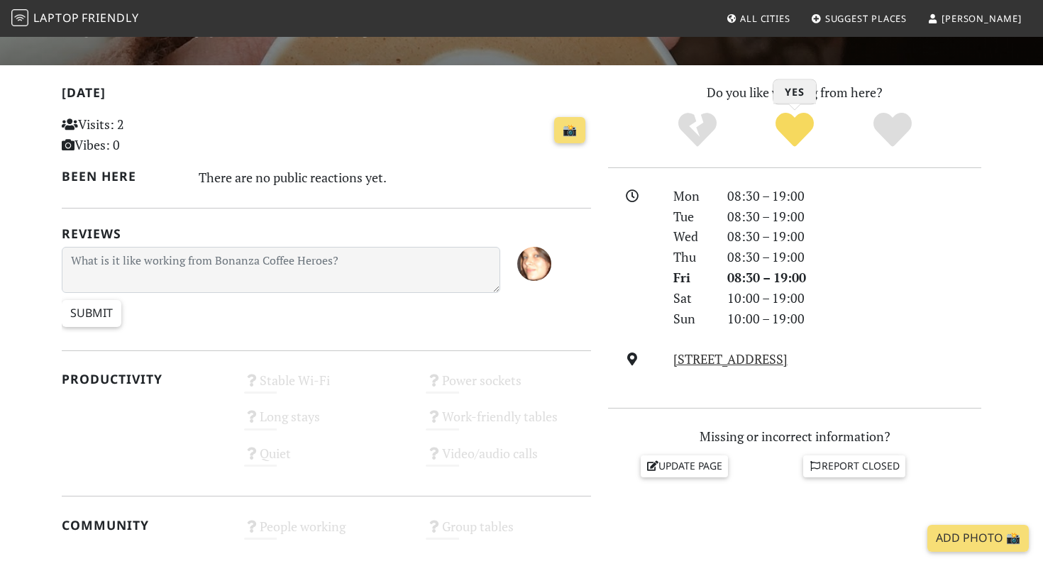 The height and width of the screenshot is (566, 1043). Describe the element at coordinates (698, 130) in the screenshot. I see `div: No` at that location.